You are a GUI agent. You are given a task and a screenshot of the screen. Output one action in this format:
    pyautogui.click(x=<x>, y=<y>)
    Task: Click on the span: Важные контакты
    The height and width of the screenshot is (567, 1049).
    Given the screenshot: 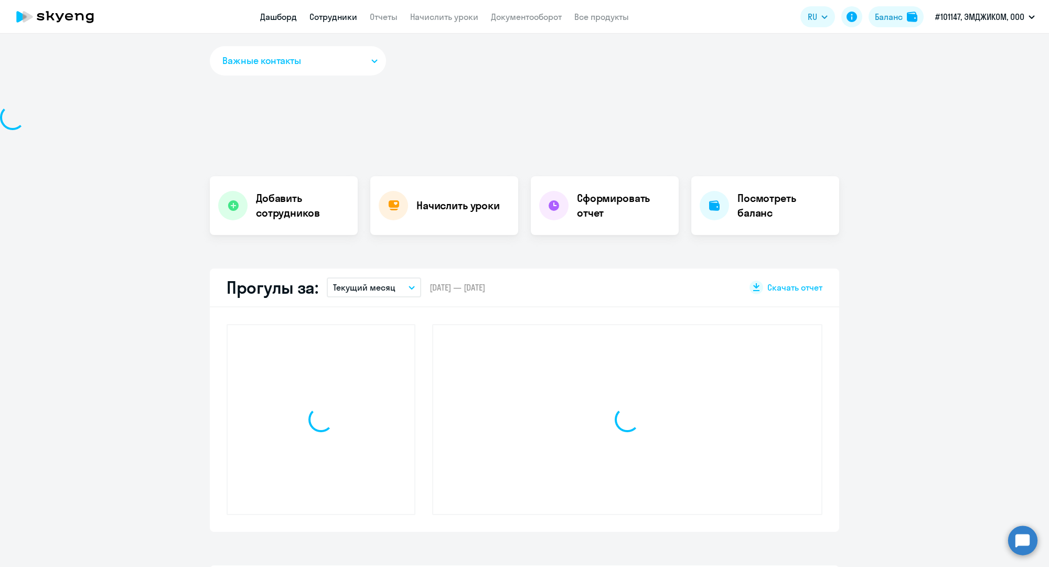 What is the action you would take?
    pyautogui.click(x=262, y=61)
    